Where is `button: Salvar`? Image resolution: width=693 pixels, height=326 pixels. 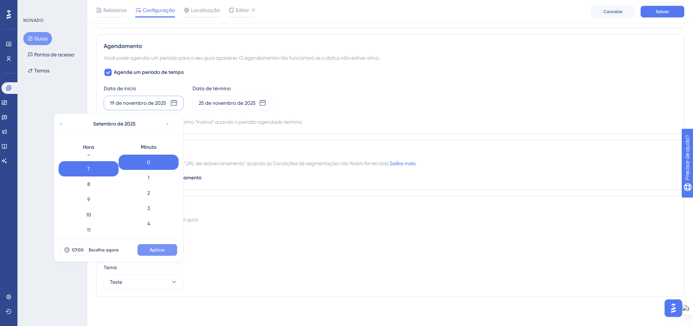 button: Salvar is located at coordinates (662, 12).